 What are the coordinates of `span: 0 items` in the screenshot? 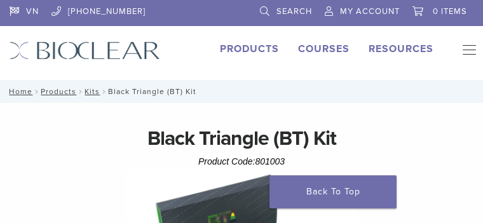 It's located at (450, 11).